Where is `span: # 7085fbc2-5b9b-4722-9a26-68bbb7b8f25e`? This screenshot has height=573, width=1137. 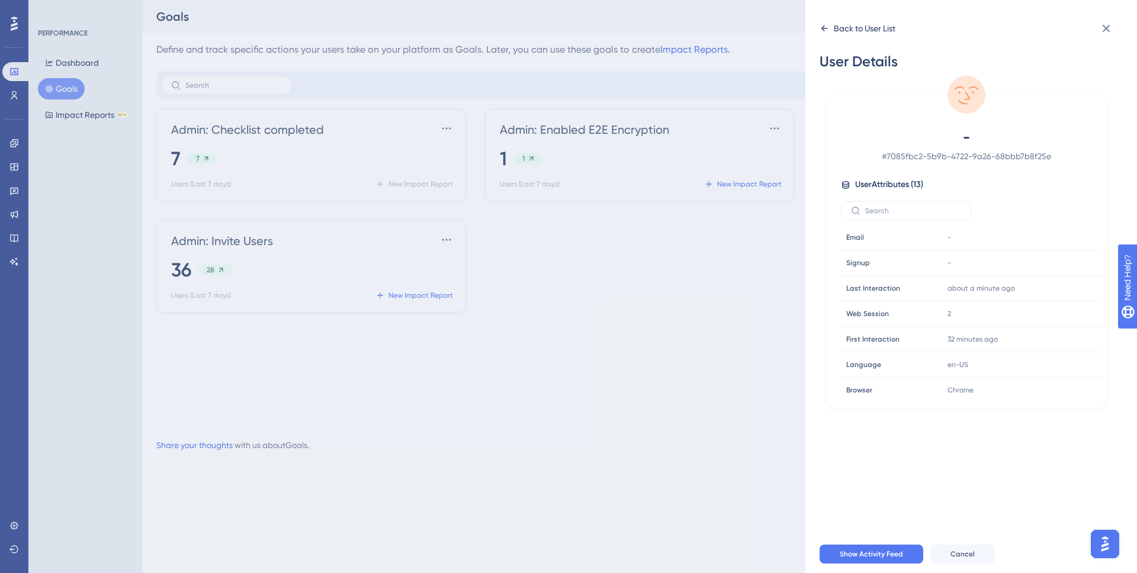 span: # 7085fbc2-5b9b-4722-9a26-68bbb7b8f25e is located at coordinates (967, 156).